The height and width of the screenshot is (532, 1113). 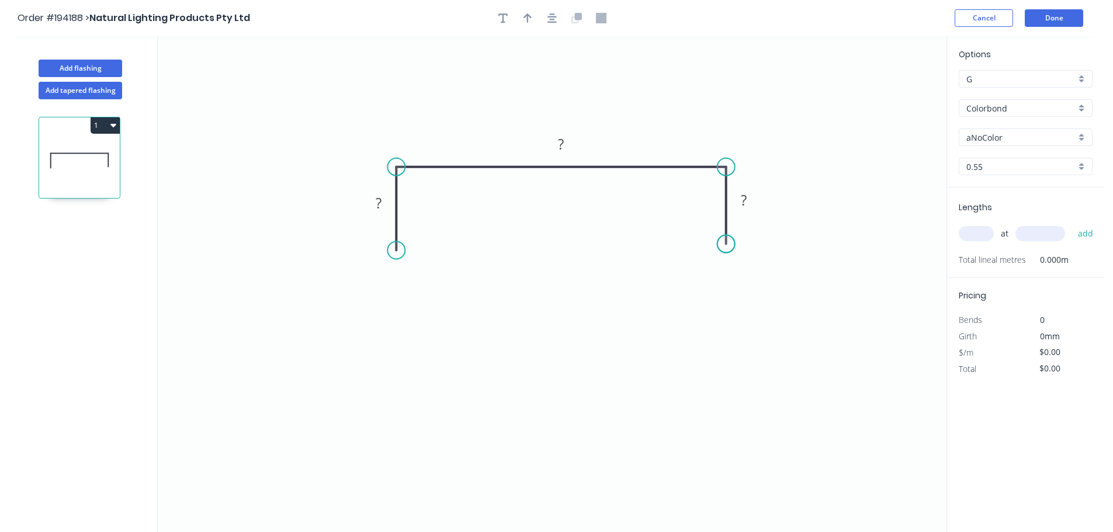 I want to click on span: Total lineal metres, so click(x=992, y=260).